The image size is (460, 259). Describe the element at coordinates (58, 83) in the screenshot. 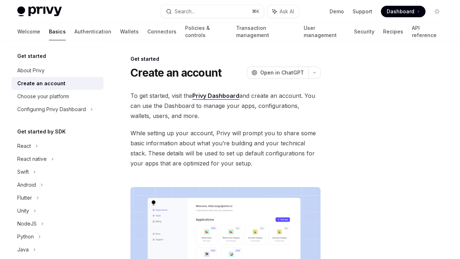

I see `a: Create an account` at that location.